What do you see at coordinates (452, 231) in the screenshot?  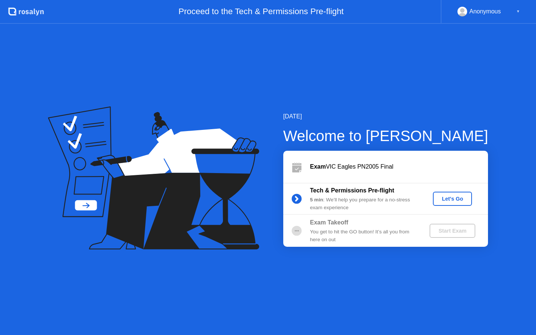 I see `div: Start Exam` at bounding box center [452, 231].